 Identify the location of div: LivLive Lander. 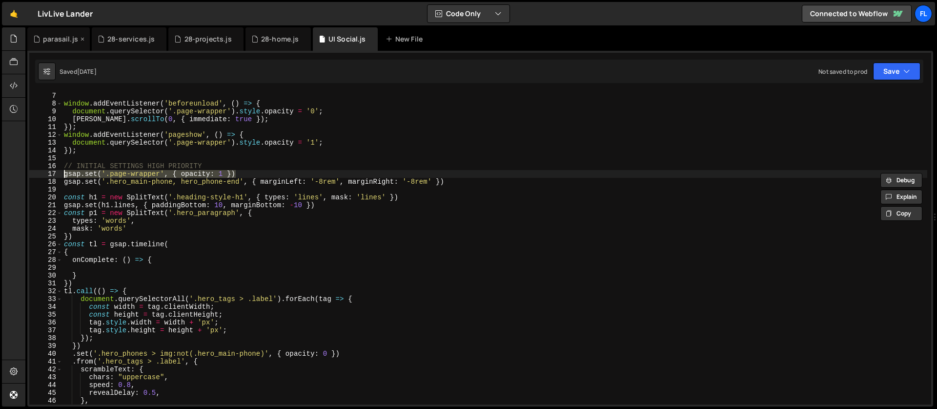
(65, 14).